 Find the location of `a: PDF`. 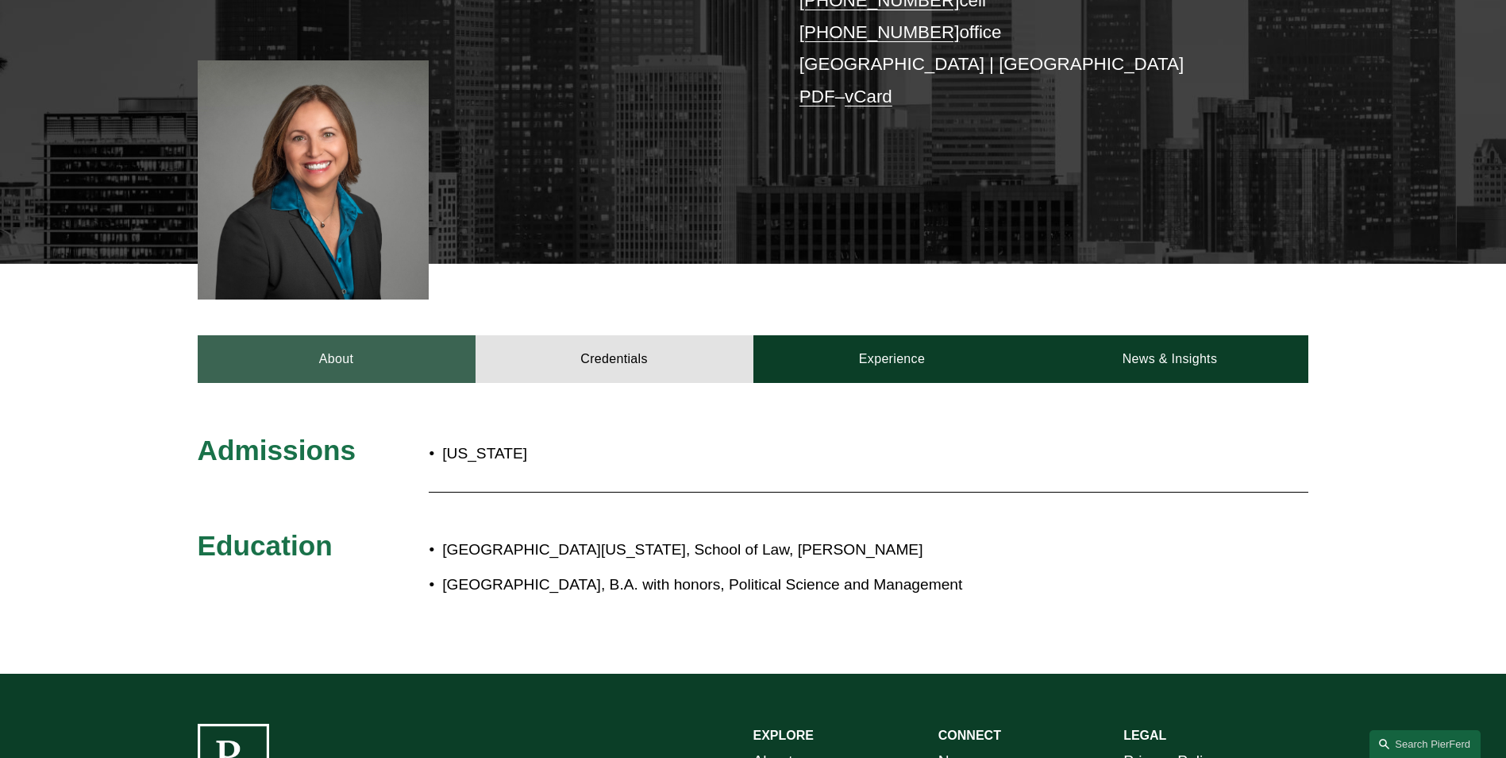

a: PDF is located at coordinates (817, 96).